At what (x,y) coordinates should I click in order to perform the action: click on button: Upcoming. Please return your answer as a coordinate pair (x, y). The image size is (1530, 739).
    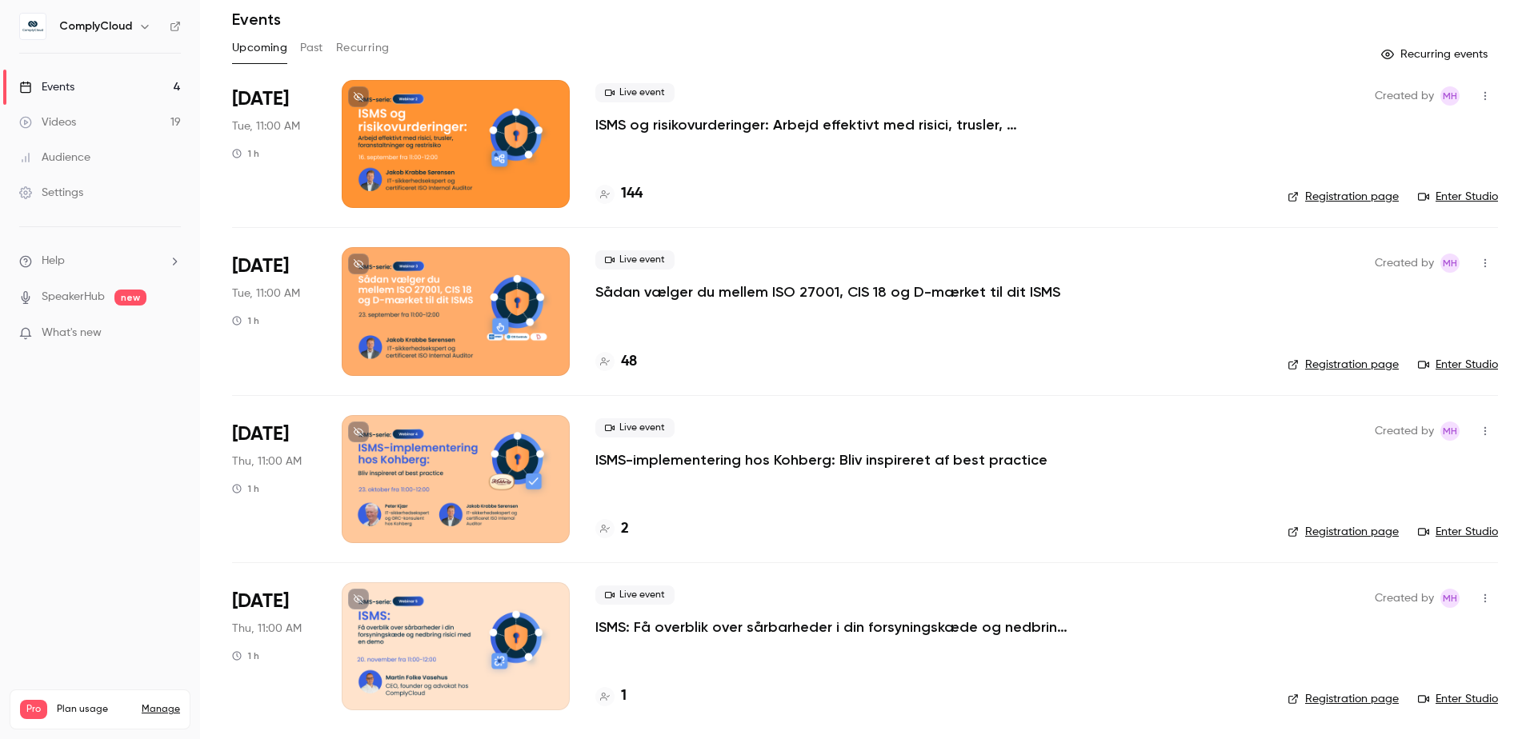
    Looking at the image, I should click on (259, 48).